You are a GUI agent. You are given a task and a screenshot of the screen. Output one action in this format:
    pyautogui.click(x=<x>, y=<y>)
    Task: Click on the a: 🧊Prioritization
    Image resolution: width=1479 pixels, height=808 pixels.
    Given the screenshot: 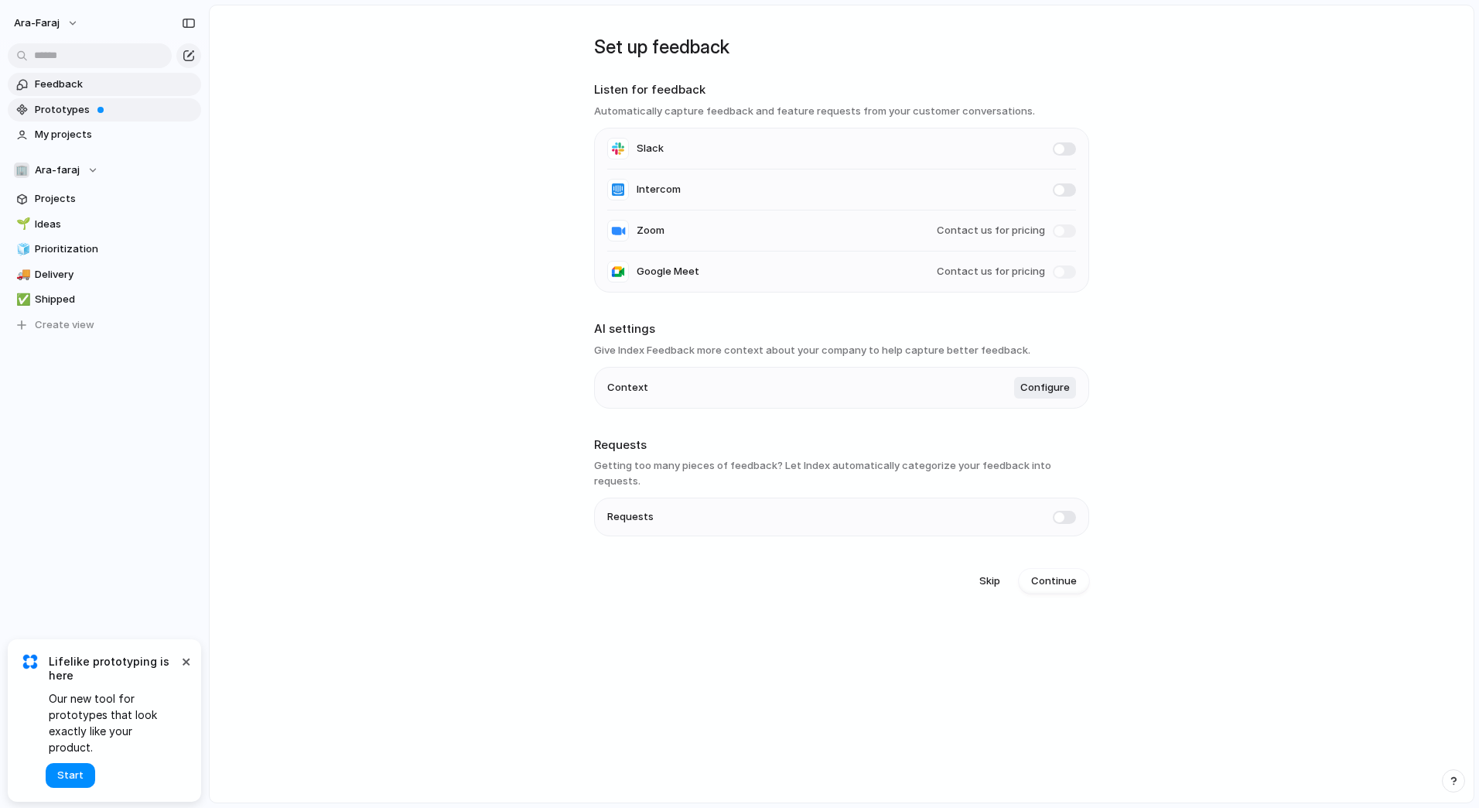 What is the action you would take?
    pyautogui.click(x=104, y=249)
    